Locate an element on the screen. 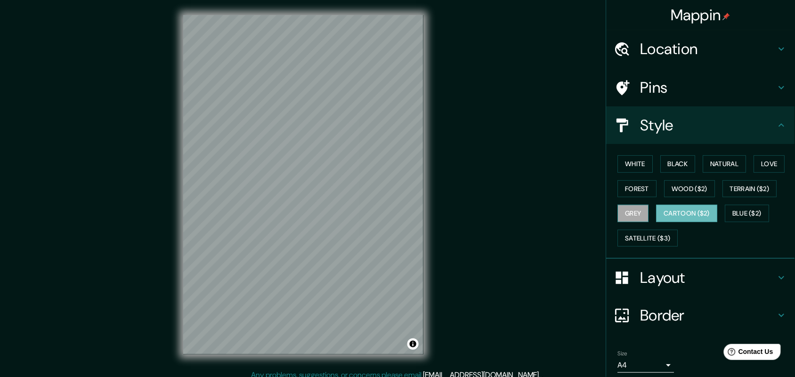 The height and width of the screenshot is (377, 795). button: Wood ($2) is located at coordinates (690, 189).